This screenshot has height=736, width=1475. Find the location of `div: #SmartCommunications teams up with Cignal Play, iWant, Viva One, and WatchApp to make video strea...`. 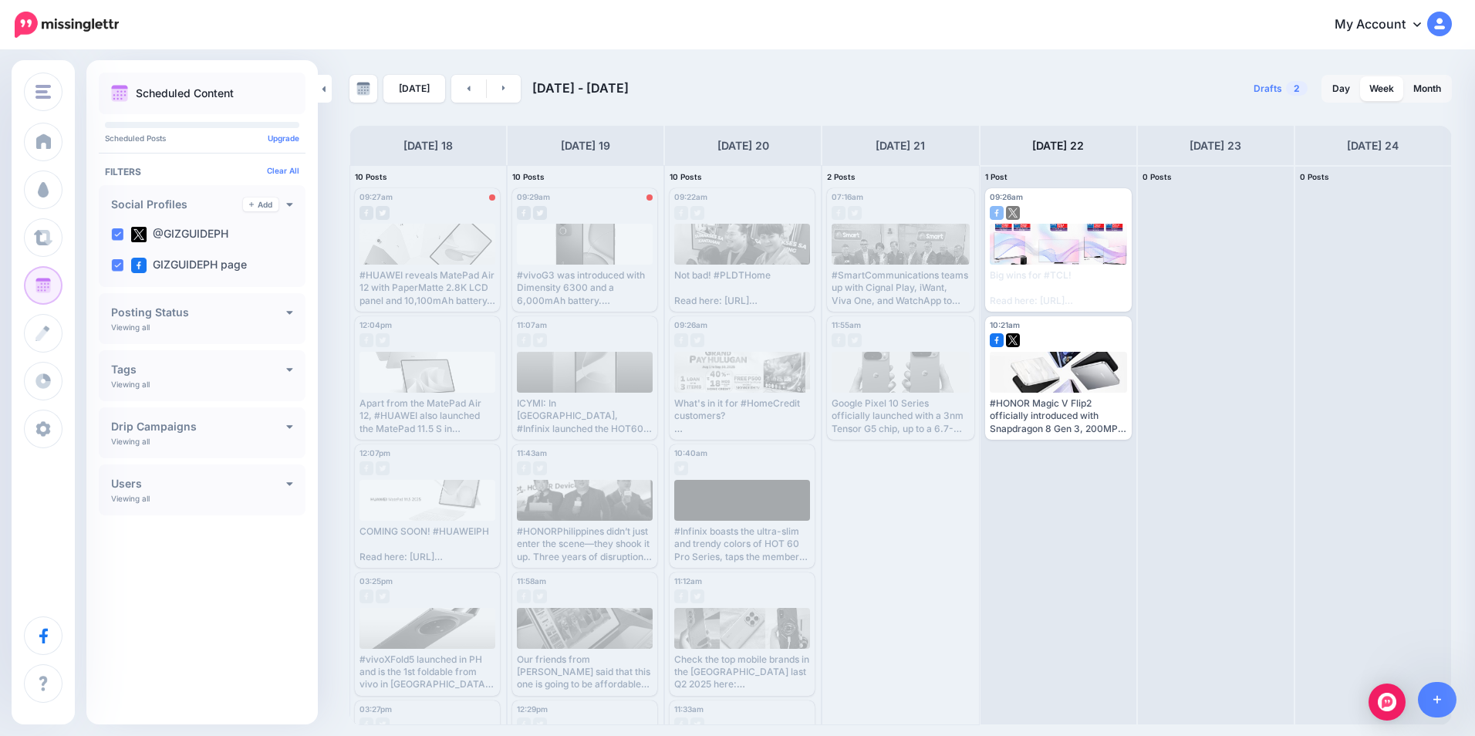

div: #SmartCommunications teams up with Cignal Play, iWant, Viva One, and WatchApp to make video strea... is located at coordinates (900, 288).